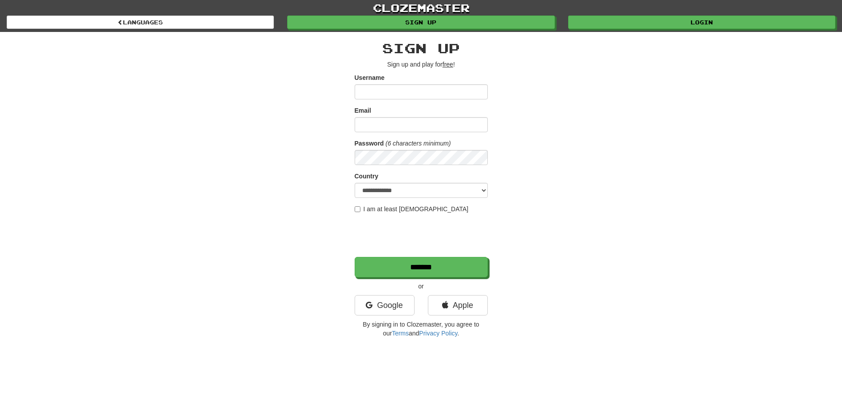 The width and height of the screenshot is (842, 410). Describe the element at coordinates (369, 143) in the screenshot. I see `label: Password` at that location.